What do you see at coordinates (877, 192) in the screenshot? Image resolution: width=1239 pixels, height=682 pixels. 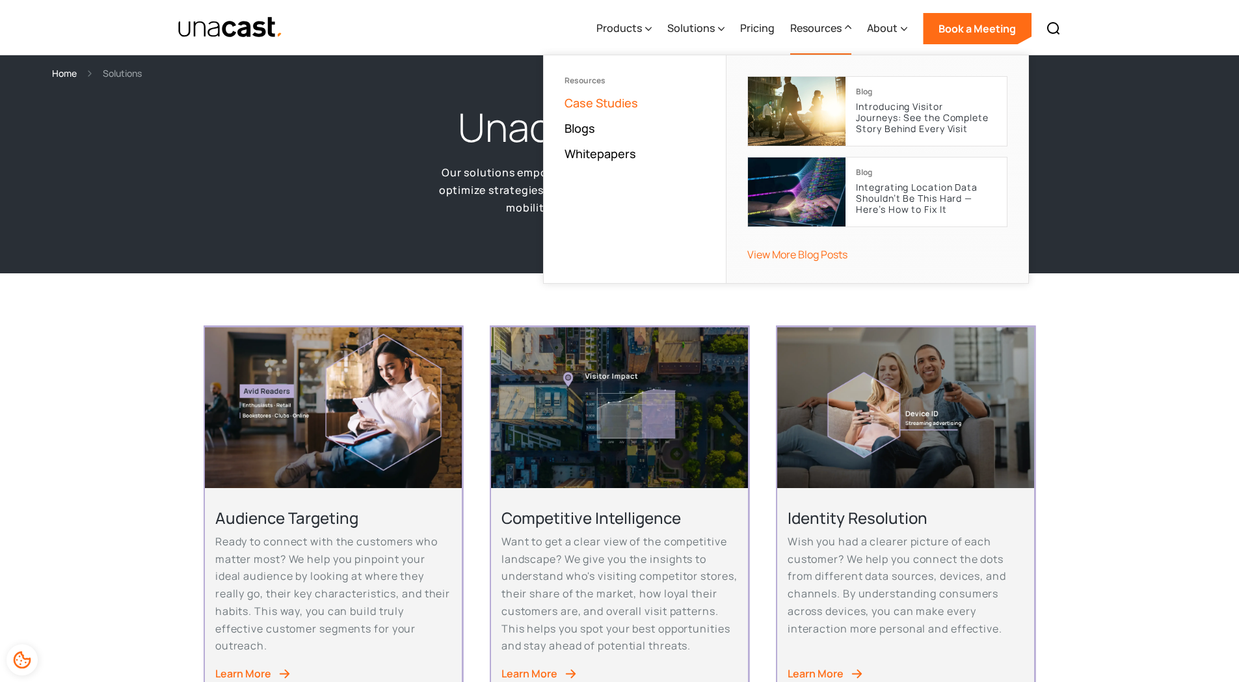 I see `a: BlogIntegrating Location Data Shouldn’t Be This Hard — Here’s How to Fix It` at bounding box center [877, 192].